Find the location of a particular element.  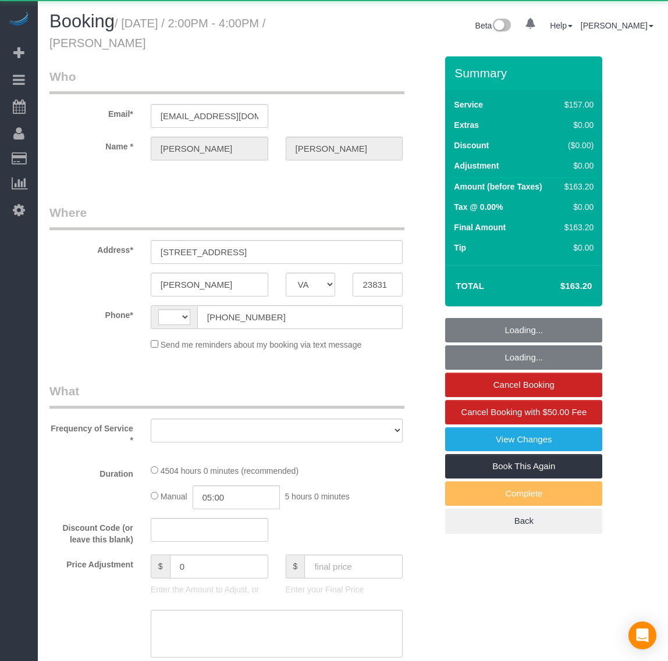

label: Email* is located at coordinates (91, 112).